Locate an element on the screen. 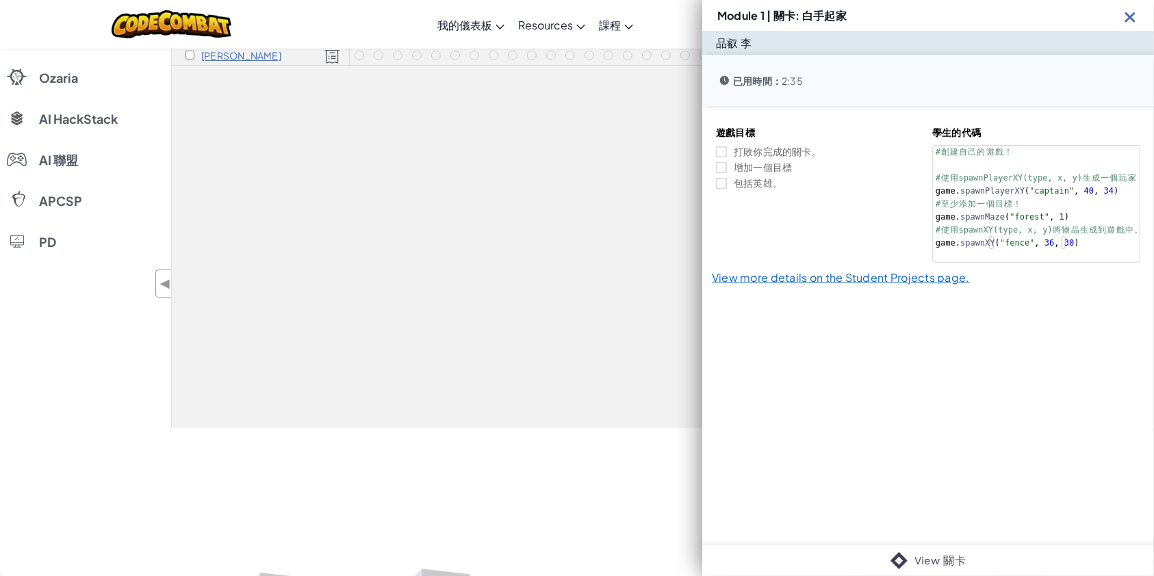  a: 我的儀表板 is located at coordinates (471, 25).